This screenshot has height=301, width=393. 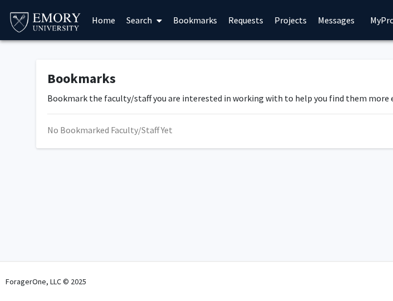 I want to click on a: Search, so click(x=144, y=20).